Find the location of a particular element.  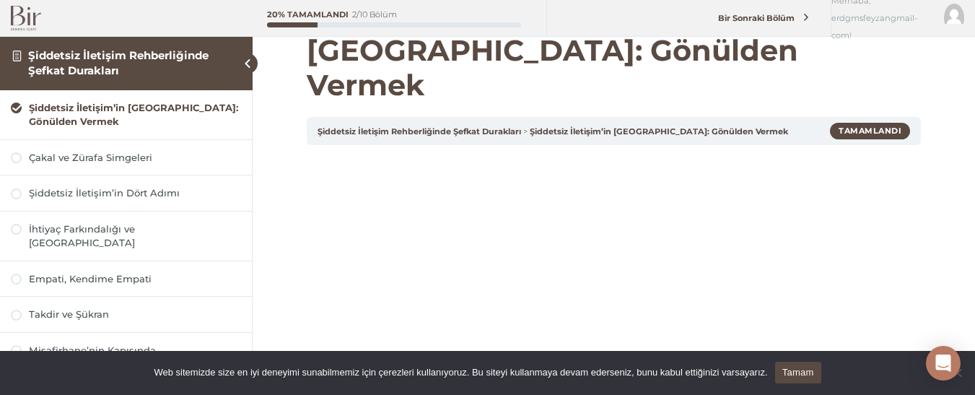

a: Şiddetsiz İletişim’in Dört Adımı is located at coordinates (126, 193).